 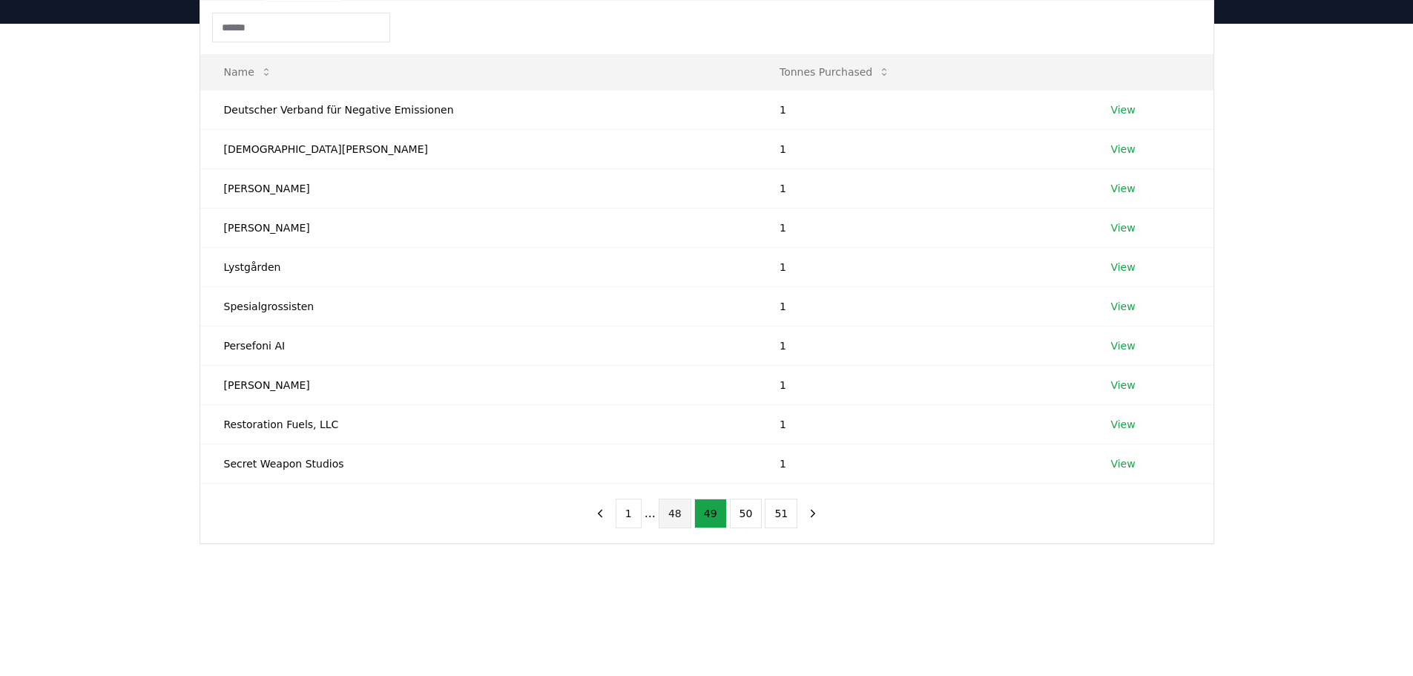 What do you see at coordinates (478, 109) in the screenshot?
I see `td: Deutscher Verband für Negative Emissionen` at bounding box center [478, 109].